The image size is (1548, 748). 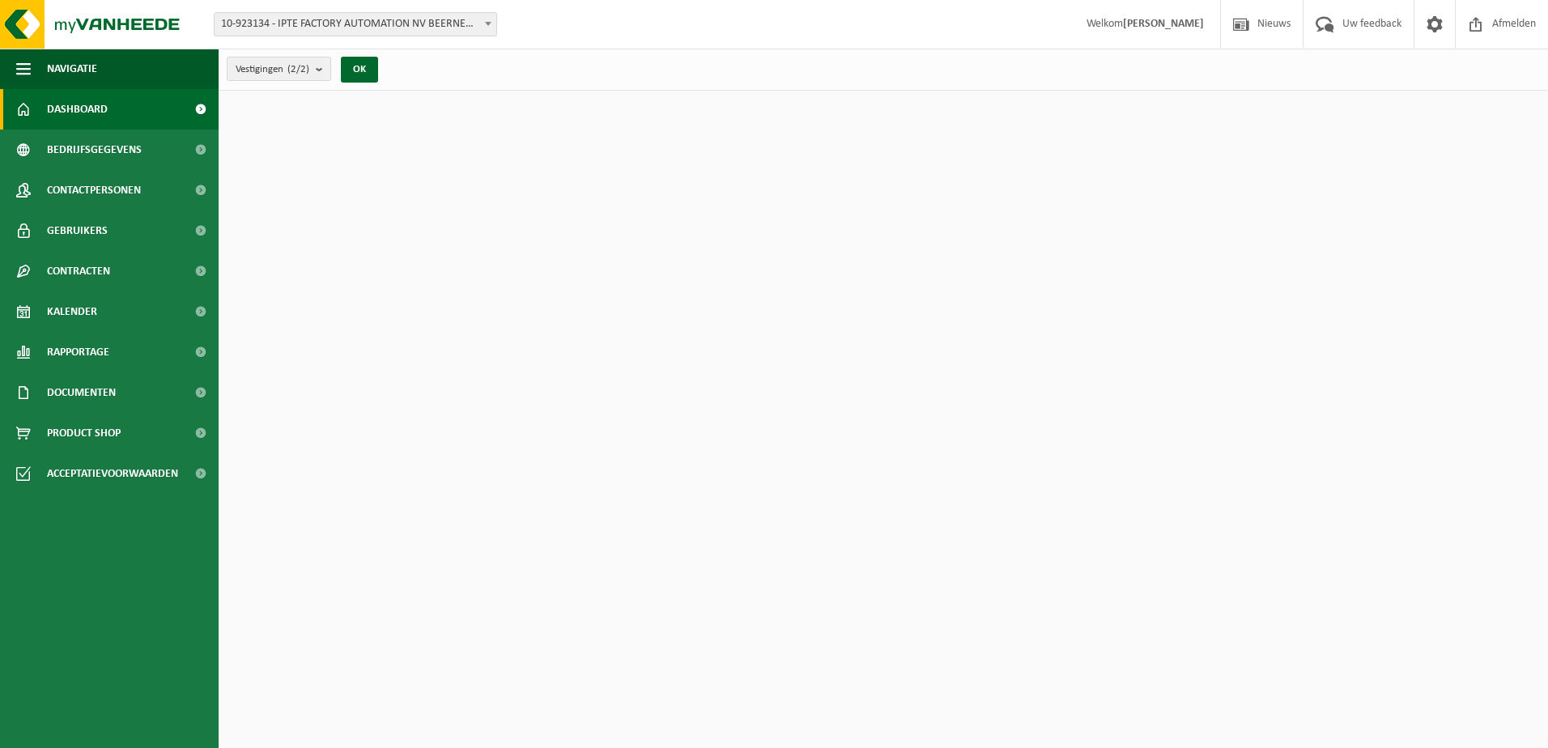 What do you see at coordinates (279, 69) in the screenshot?
I see `button: Vestigingen(2/2)` at bounding box center [279, 69].